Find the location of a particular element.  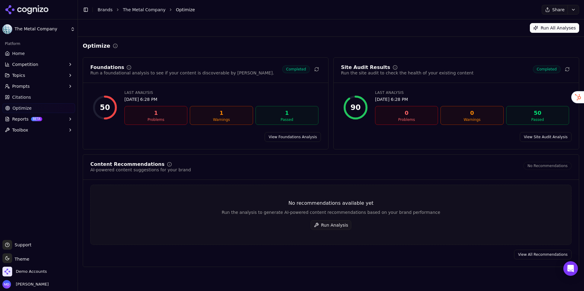

button: Share is located at coordinates (555, 10).